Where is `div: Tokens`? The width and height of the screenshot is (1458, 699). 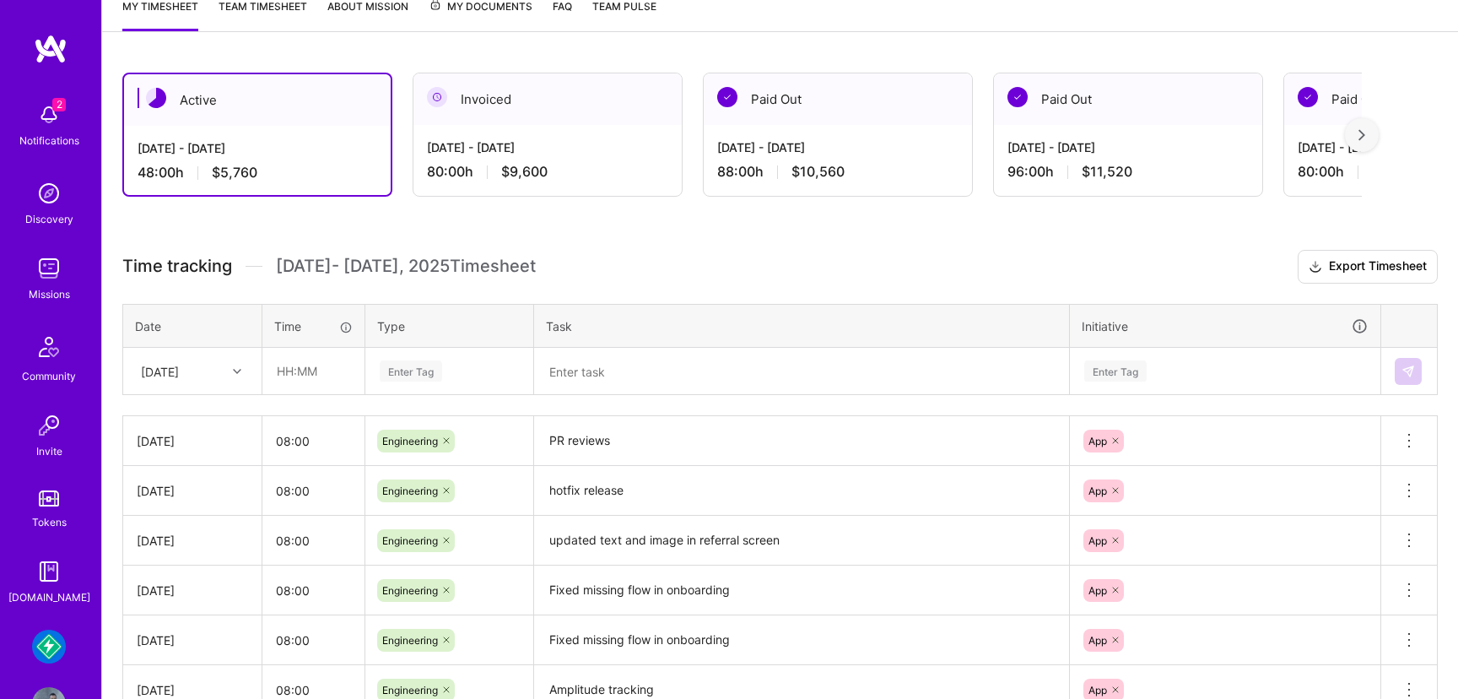 div: Tokens is located at coordinates (49, 522).